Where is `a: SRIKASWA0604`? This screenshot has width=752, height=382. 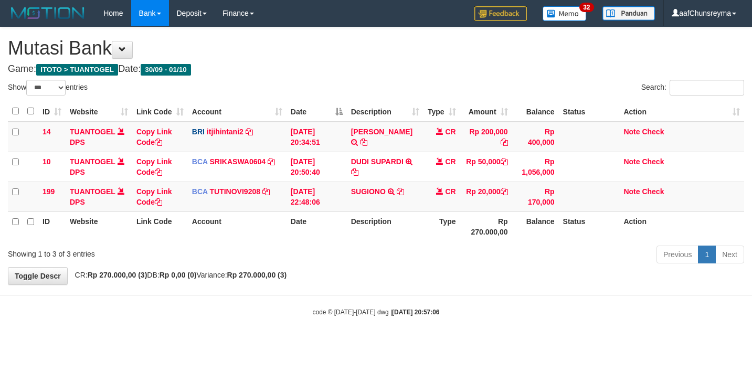 a: SRIKASWA0604 is located at coordinates (238, 162).